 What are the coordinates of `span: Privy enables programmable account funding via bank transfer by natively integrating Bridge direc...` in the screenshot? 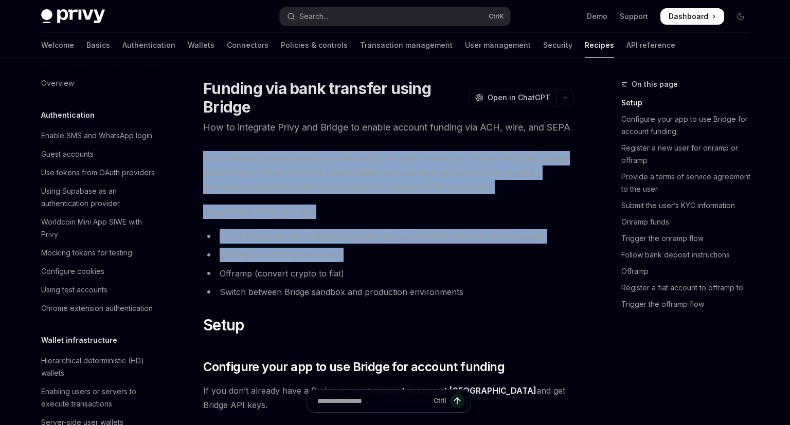 It's located at (388, 173).